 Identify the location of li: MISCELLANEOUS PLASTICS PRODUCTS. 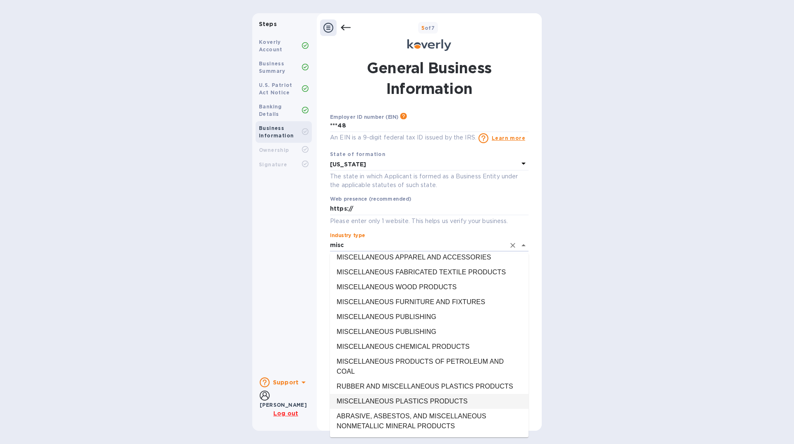
(429, 401).